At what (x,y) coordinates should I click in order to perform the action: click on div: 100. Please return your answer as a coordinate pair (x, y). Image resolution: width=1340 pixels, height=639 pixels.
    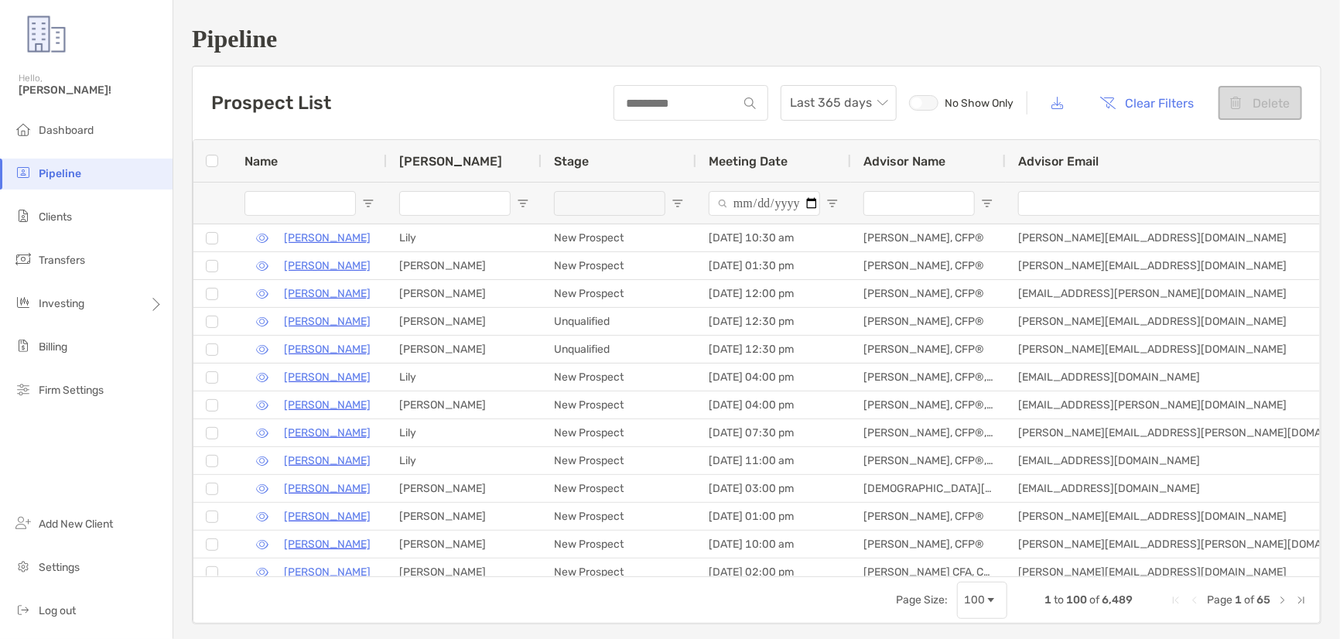
    Looking at the image, I should click on (974, 599).